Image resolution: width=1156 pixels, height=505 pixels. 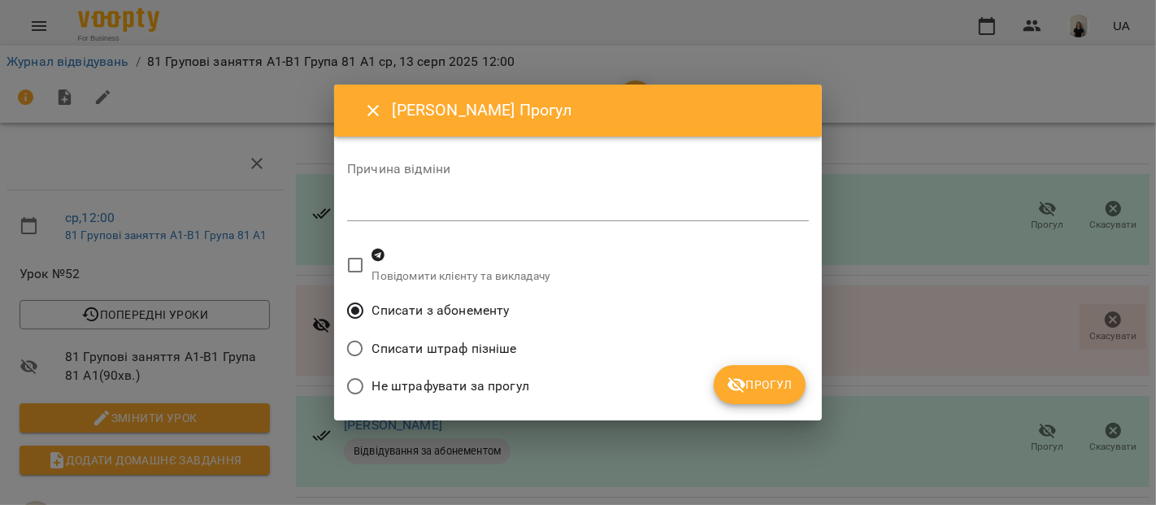 I want to click on span: Не штрафувати за прогул, so click(x=450, y=386).